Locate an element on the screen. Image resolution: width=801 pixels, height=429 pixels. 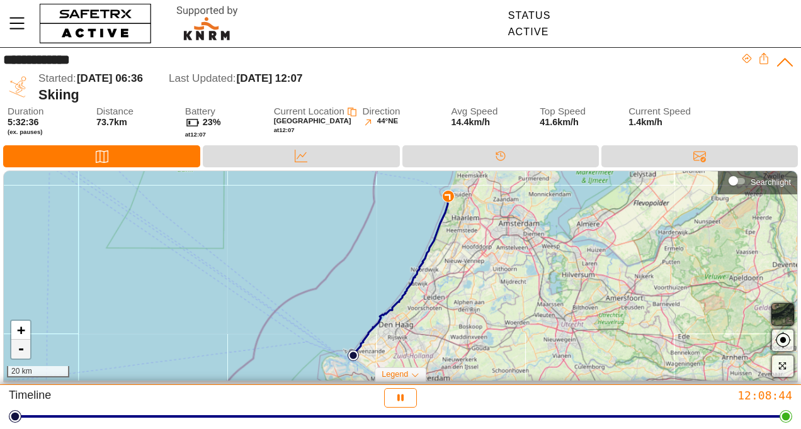
span: 73.7km is located at coordinates (111, 122).